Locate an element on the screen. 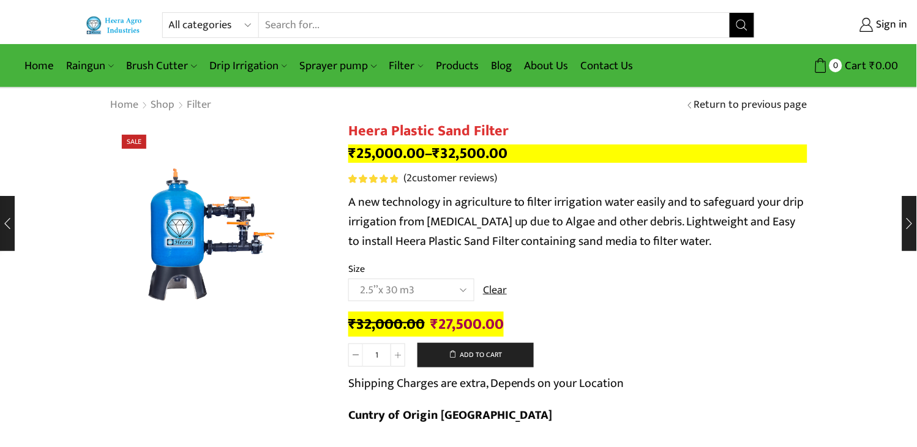  span: Sign in is located at coordinates (891, 25).